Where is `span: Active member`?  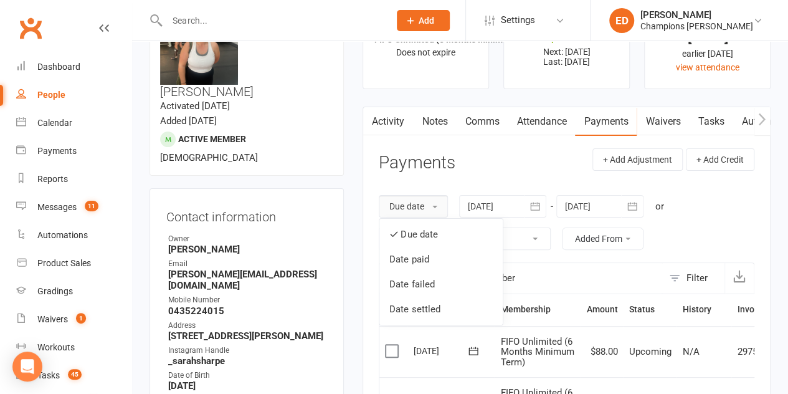
span: Active member is located at coordinates (212, 139).